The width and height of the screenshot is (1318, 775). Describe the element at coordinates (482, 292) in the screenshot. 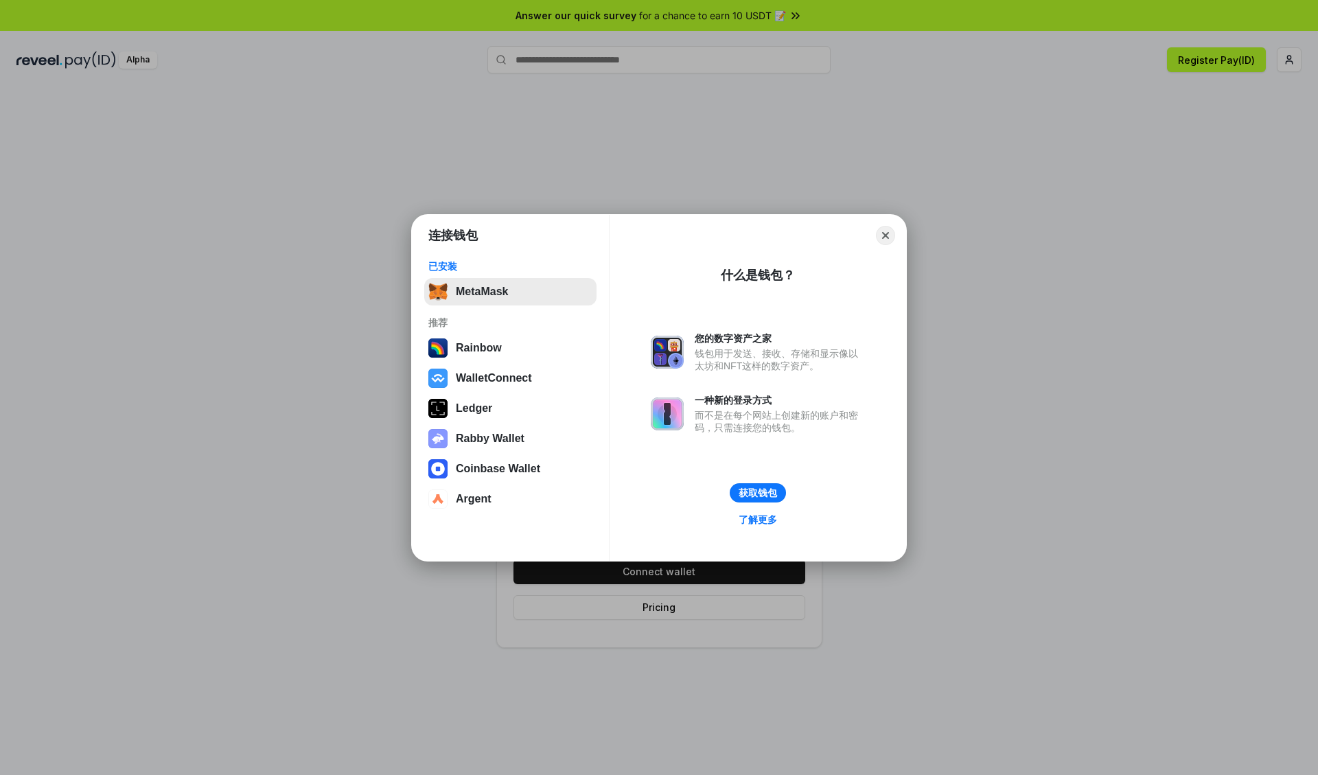

I see `div: MetaMask` at that location.